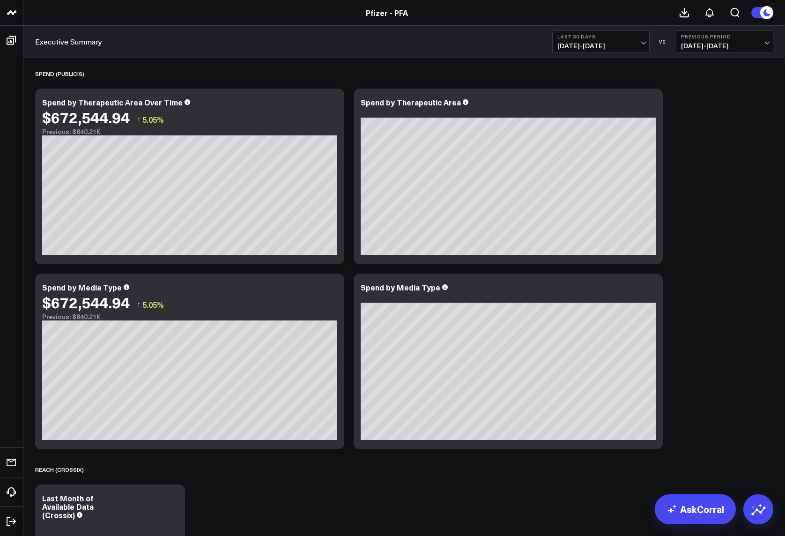 The width and height of the screenshot is (785, 536). What do you see at coordinates (411, 102) in the screenshot?
I see `div: Spend by Therapeutic Area` at bounding box center [411, 102].